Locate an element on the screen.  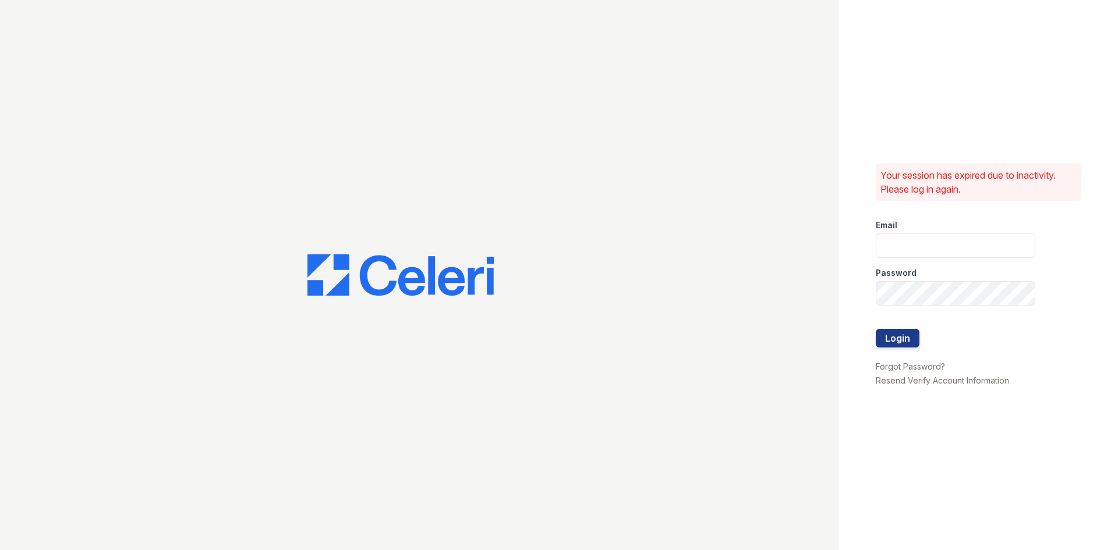
label: Email is located at coordinates (886, 225).